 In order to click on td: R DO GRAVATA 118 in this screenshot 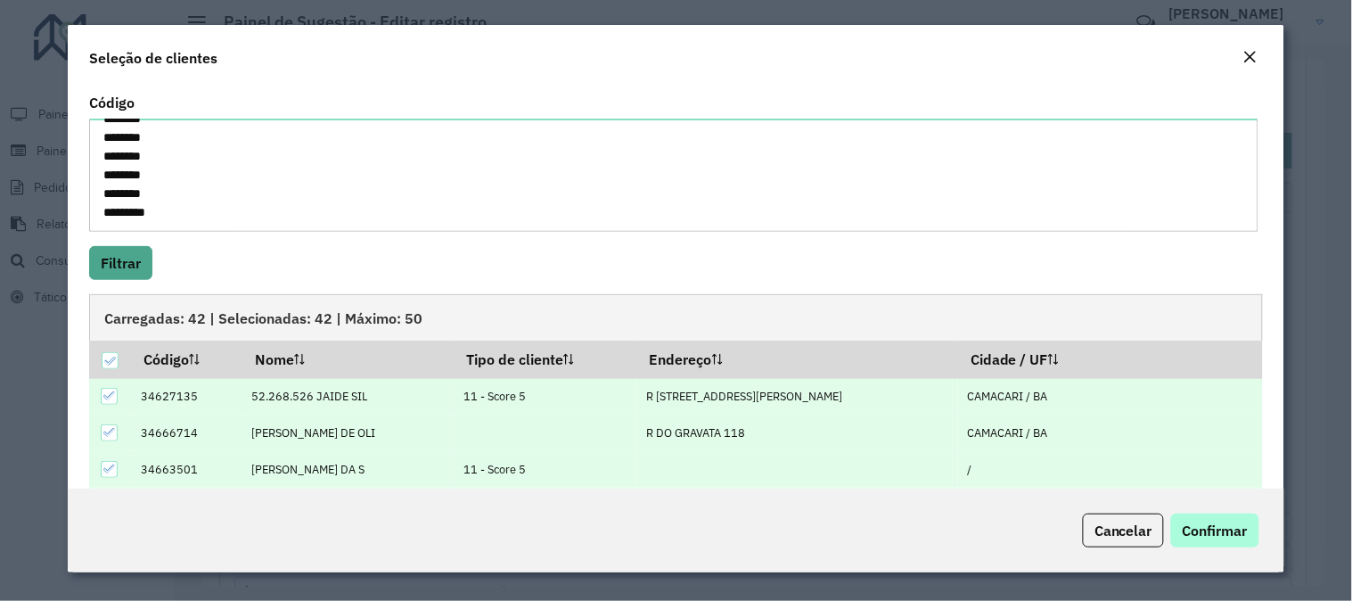, I will do `click(798, 432)`.